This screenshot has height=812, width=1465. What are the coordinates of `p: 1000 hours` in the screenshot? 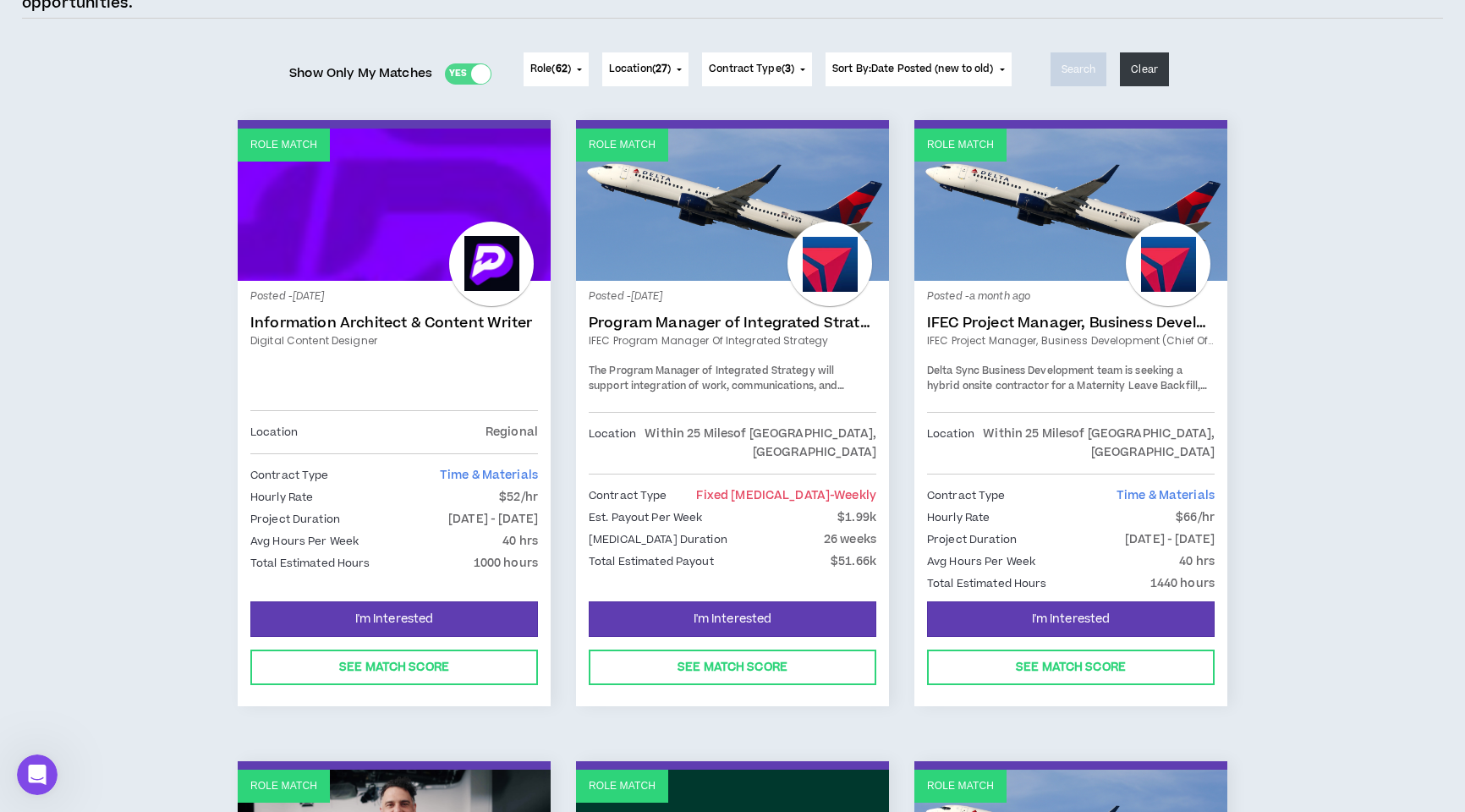 It's located at (506, 563).